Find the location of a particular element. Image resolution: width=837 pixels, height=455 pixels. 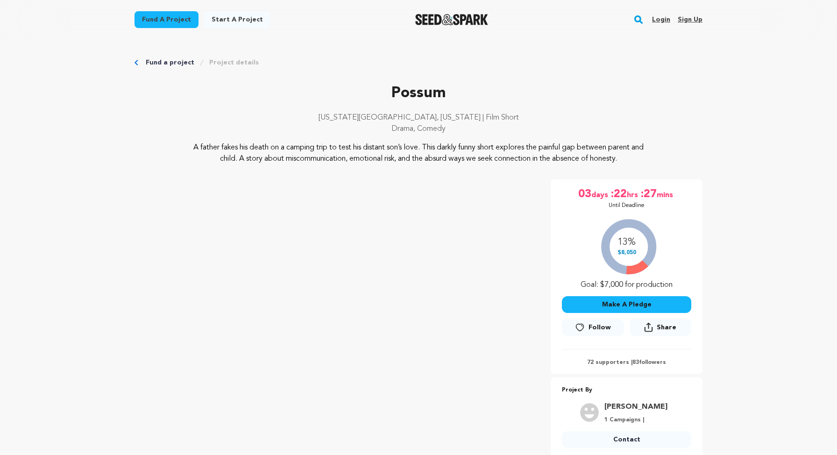

p: Project By is located at coordinates (627, 390).